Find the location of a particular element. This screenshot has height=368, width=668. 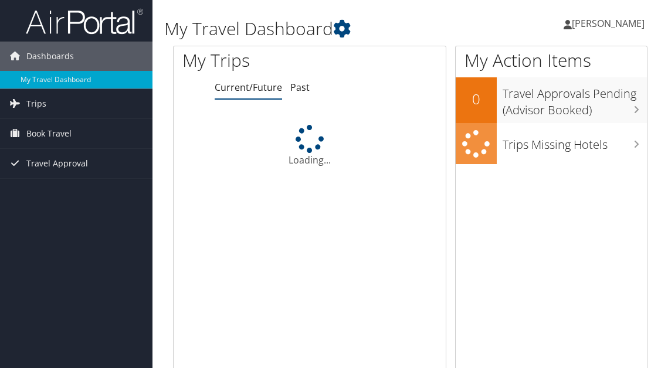

span: Dashboards is located at coordinates (50, 56).